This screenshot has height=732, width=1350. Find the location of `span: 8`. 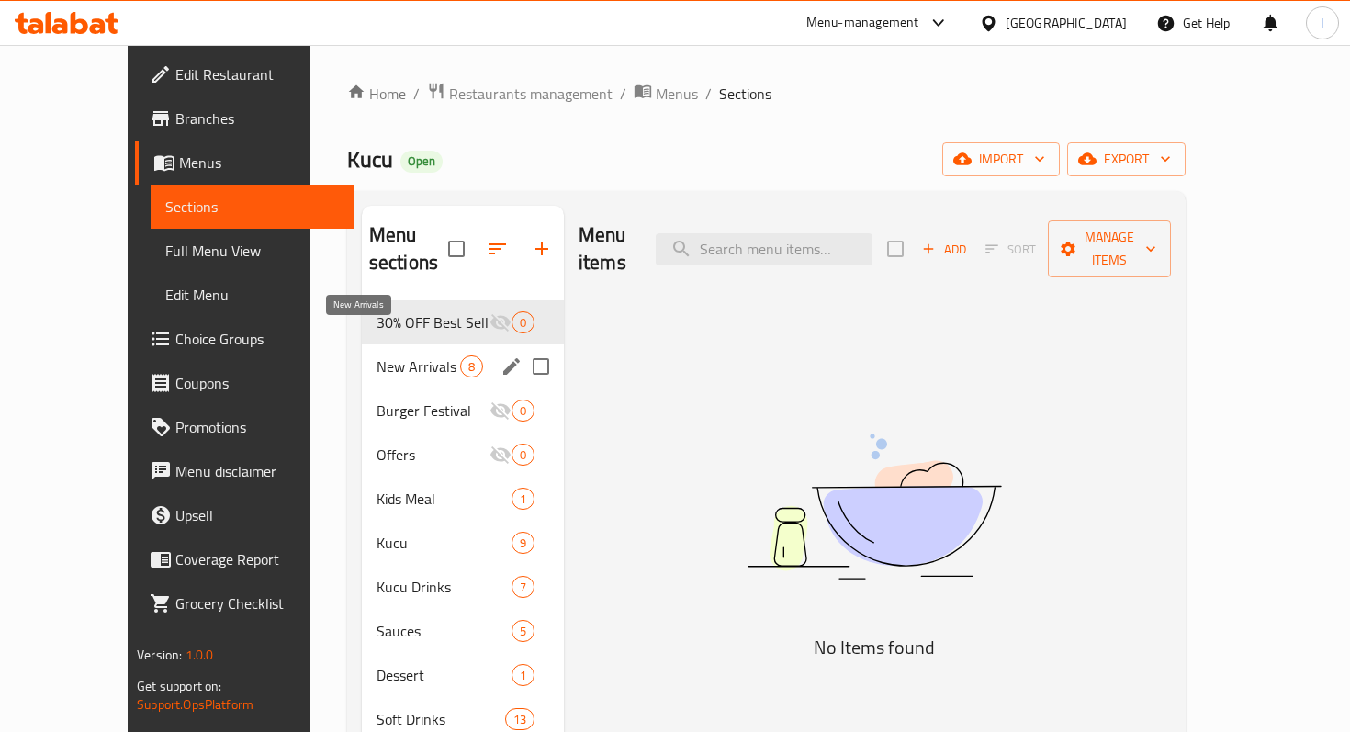

span: 8 is located at coordinates (471, 366).